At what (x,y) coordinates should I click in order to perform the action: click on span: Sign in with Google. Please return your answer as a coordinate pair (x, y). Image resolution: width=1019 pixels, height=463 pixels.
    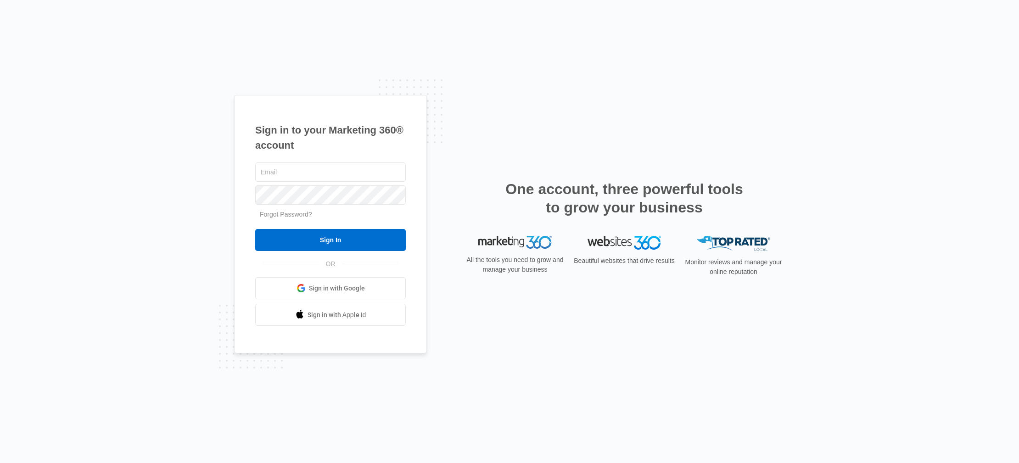
    Looking at the image, I should click on (337, 288).